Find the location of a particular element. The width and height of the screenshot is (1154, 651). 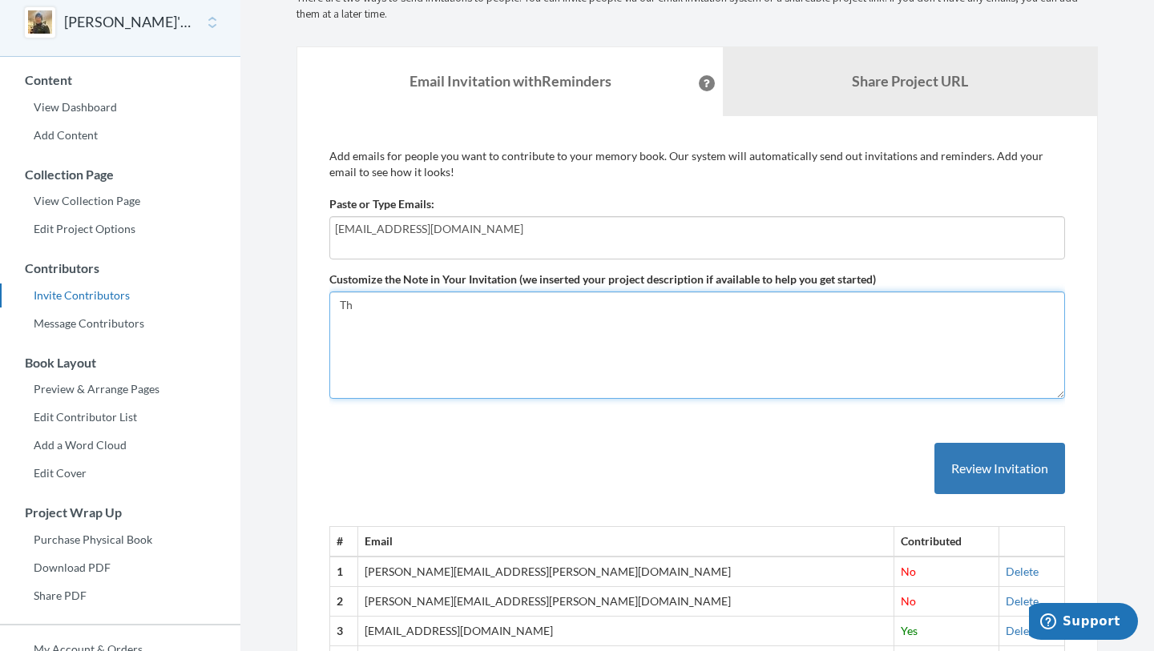

h3: Project Wrap Up is located at coordinates (120, 513).